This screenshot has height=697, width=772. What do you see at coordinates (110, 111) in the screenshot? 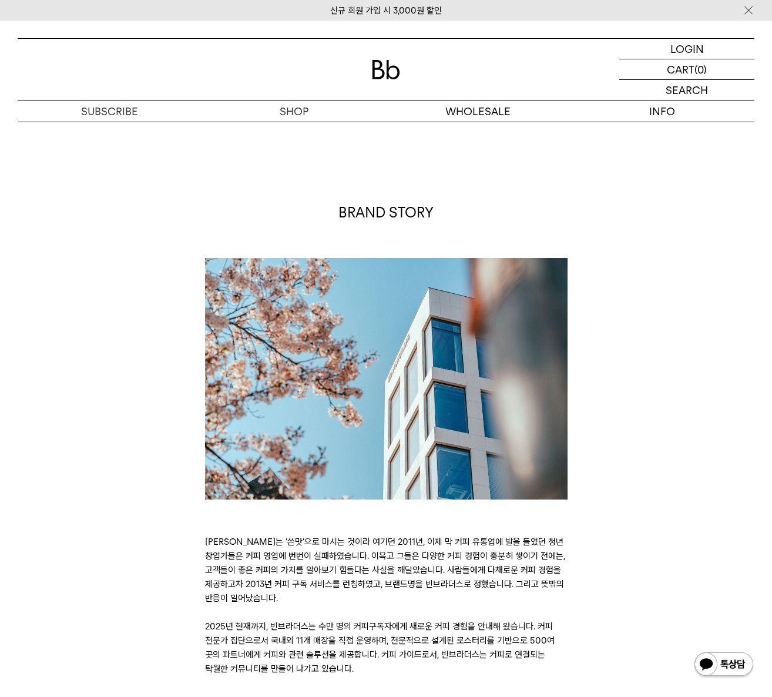
I see `p: SUBSCRIBE` at bounding box center [110, 111].